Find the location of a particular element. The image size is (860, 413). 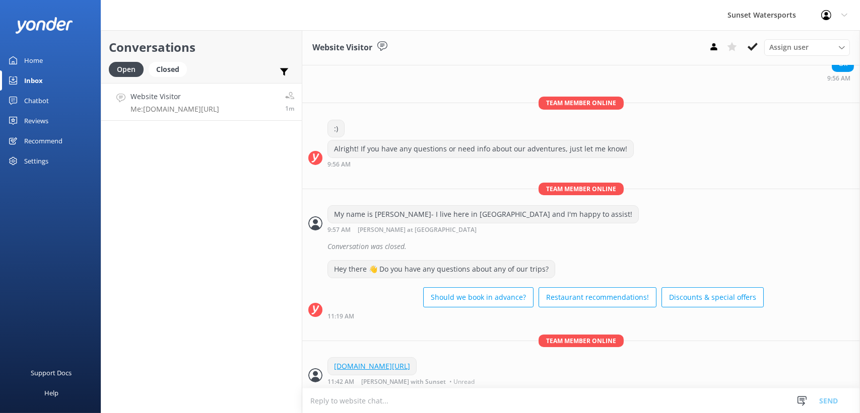

div: Reviews is located at coordinates (36, 121).